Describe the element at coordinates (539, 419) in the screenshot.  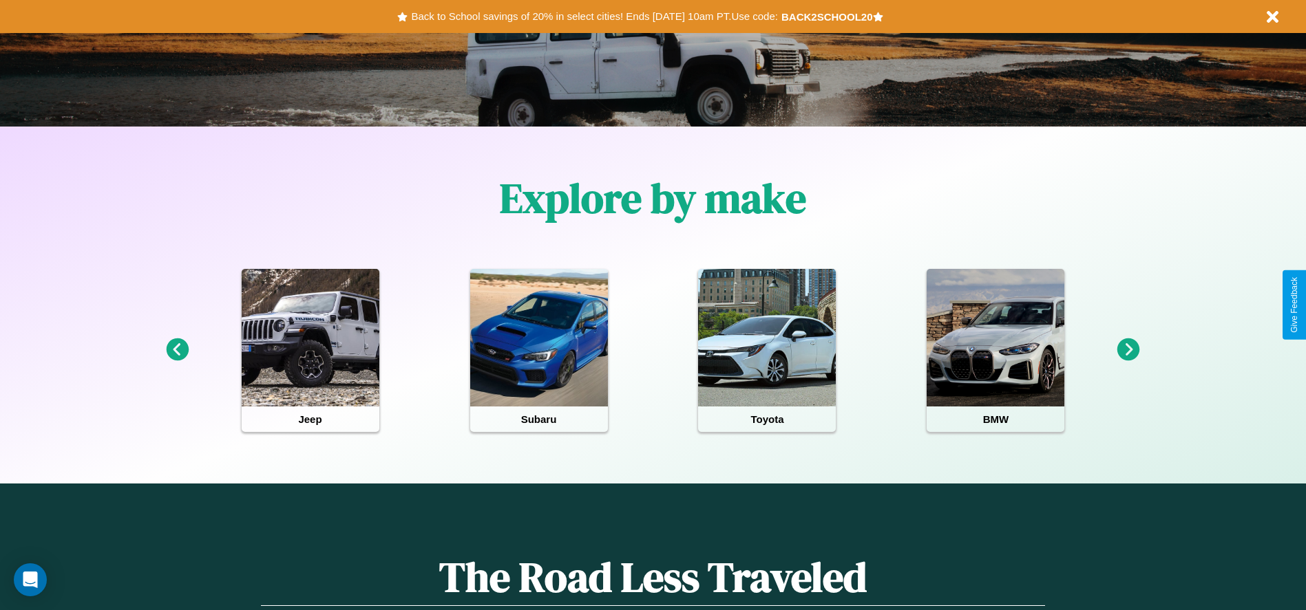
I see `h4: Subaru` at that location.